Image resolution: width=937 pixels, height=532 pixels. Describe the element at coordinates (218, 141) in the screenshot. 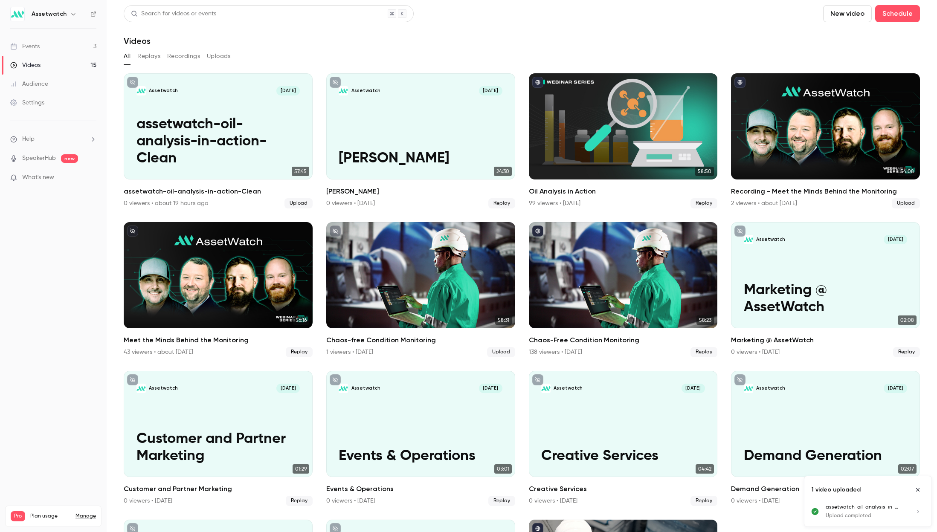

I see `li: assetwatch-oil-analysis-in-action-Clean` at that location.